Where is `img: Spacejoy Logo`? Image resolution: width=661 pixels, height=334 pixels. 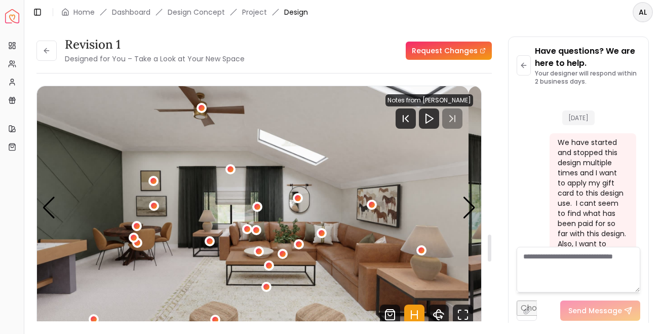 img: Spacejoy Logo is located at coordinates (12, 16).